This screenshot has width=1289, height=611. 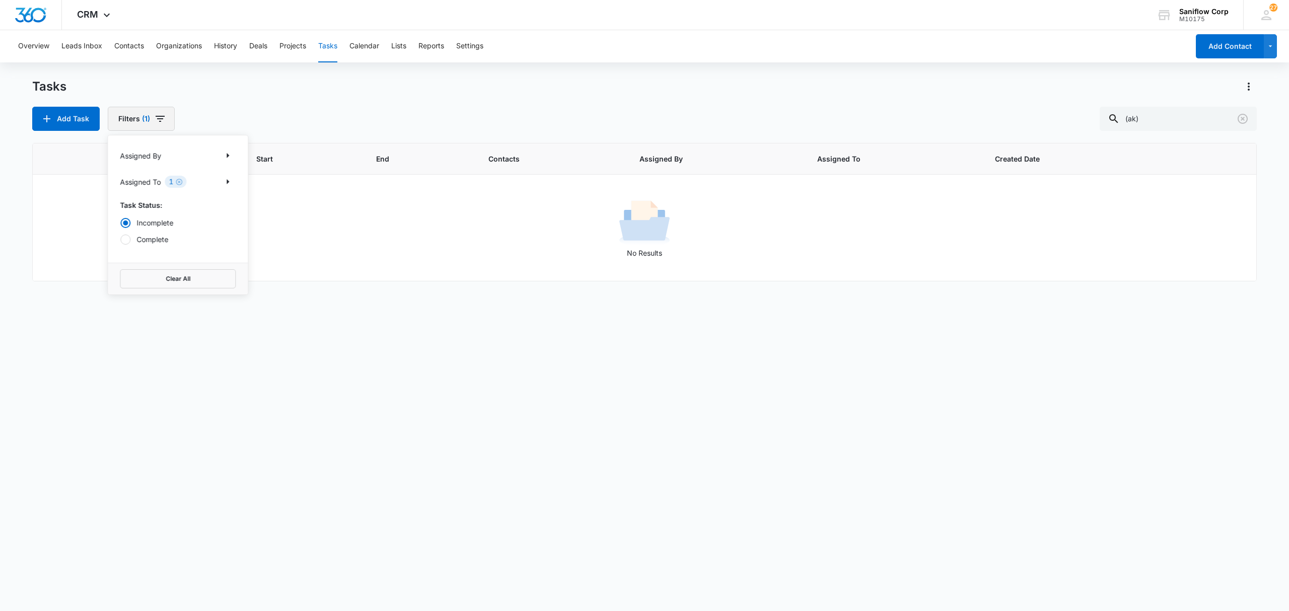 I want to click on p: No Results, so click(x=644, y=253).